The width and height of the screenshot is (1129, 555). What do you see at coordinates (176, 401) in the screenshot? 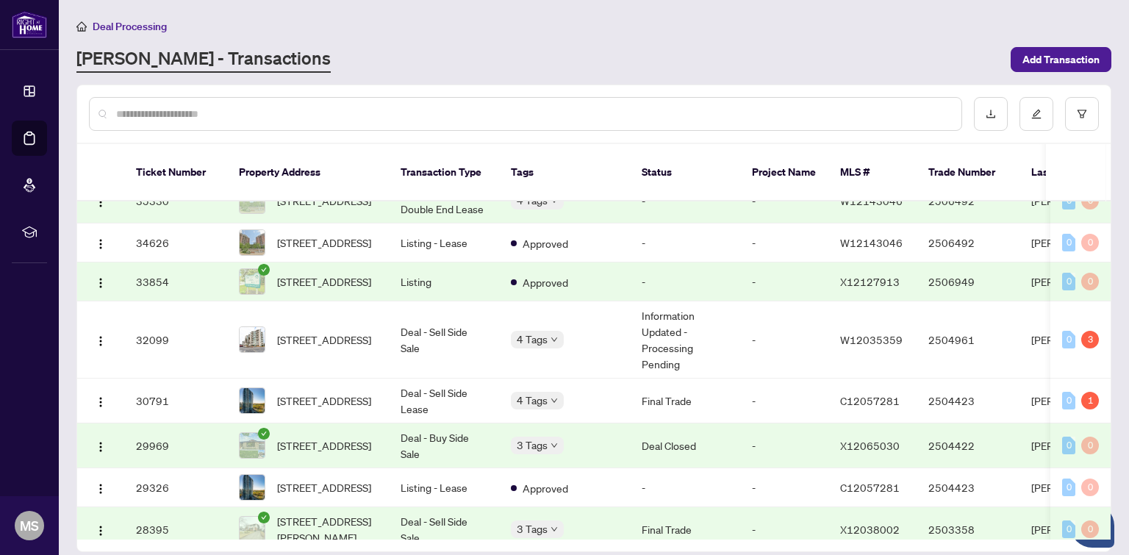
I see `td: 30791` at bounding box center [176, 401].